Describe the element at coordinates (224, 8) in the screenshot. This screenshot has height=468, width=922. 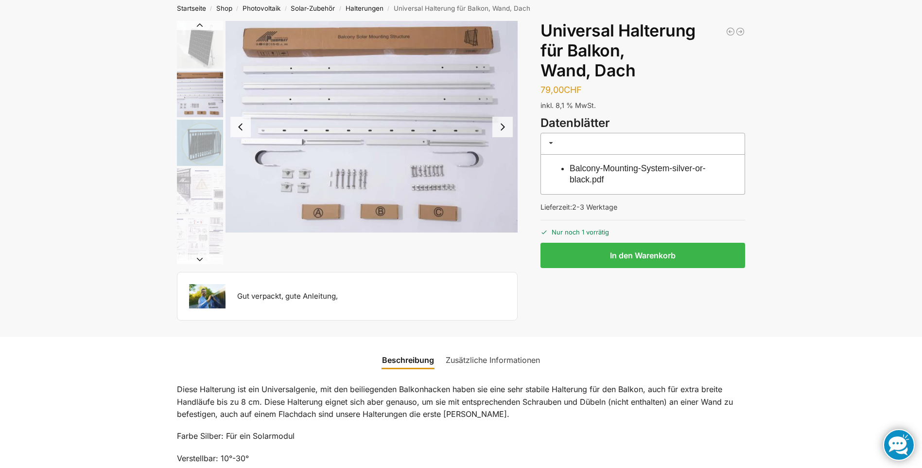
I see `a: Shop` at that location.